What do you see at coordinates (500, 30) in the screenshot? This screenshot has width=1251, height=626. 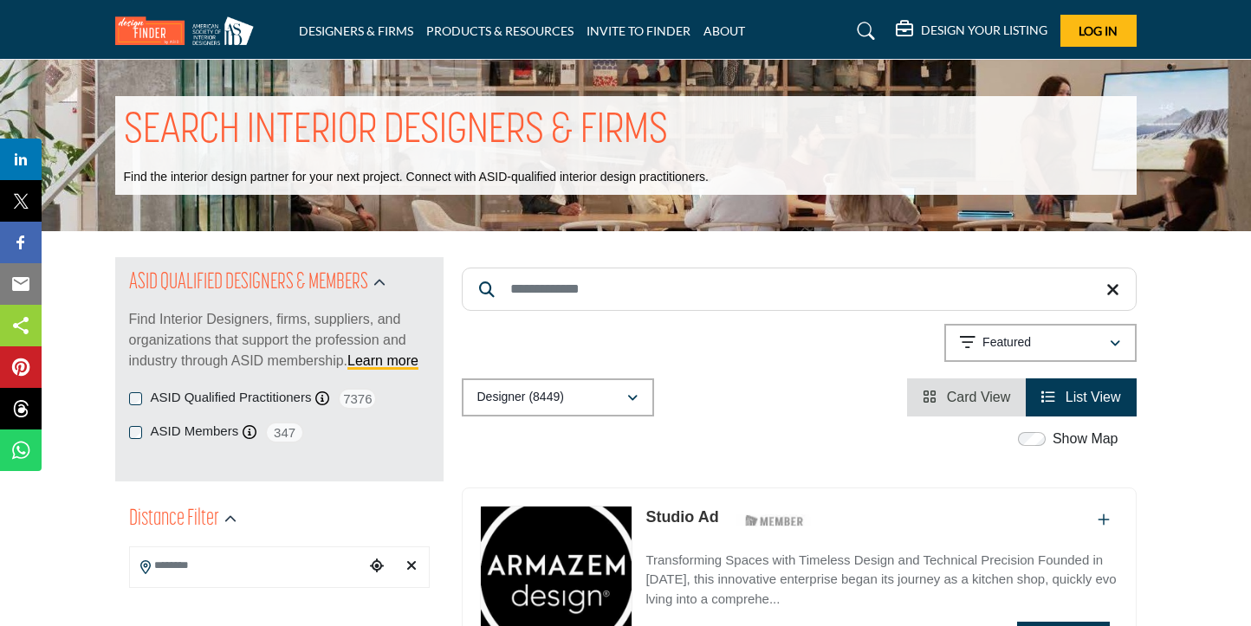 I see `a: PRODUCTS & RESOURCES` at bounding box center [500, 30].